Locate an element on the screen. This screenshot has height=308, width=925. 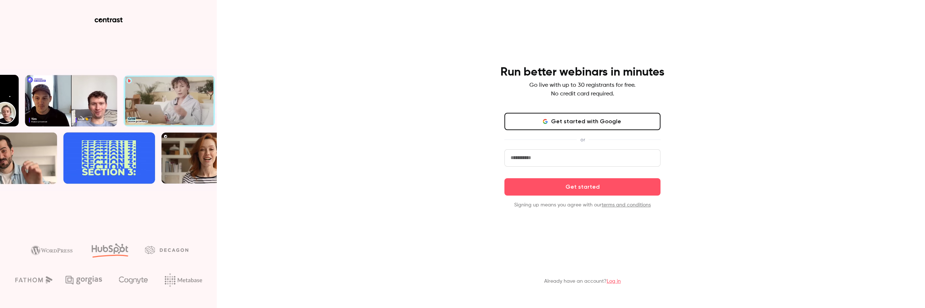
p: Already have an account? is located at coordinates (582, 281).